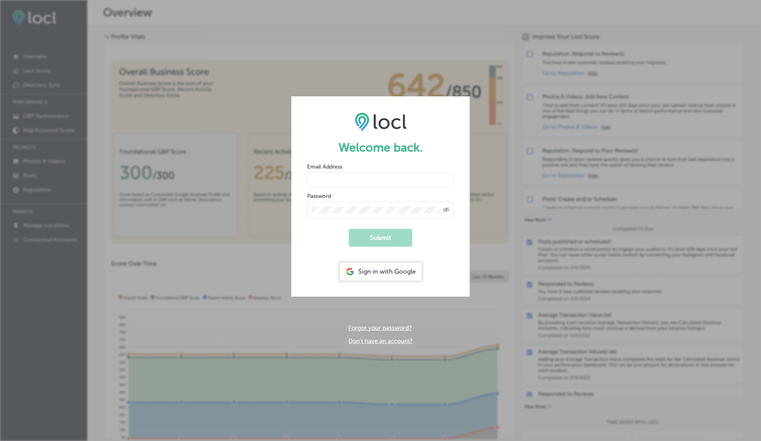 This screenshot has width=761, height=441. Describe the element at coordinates (325, 167) in the screenshot. I see `label: Email Address` at that location.